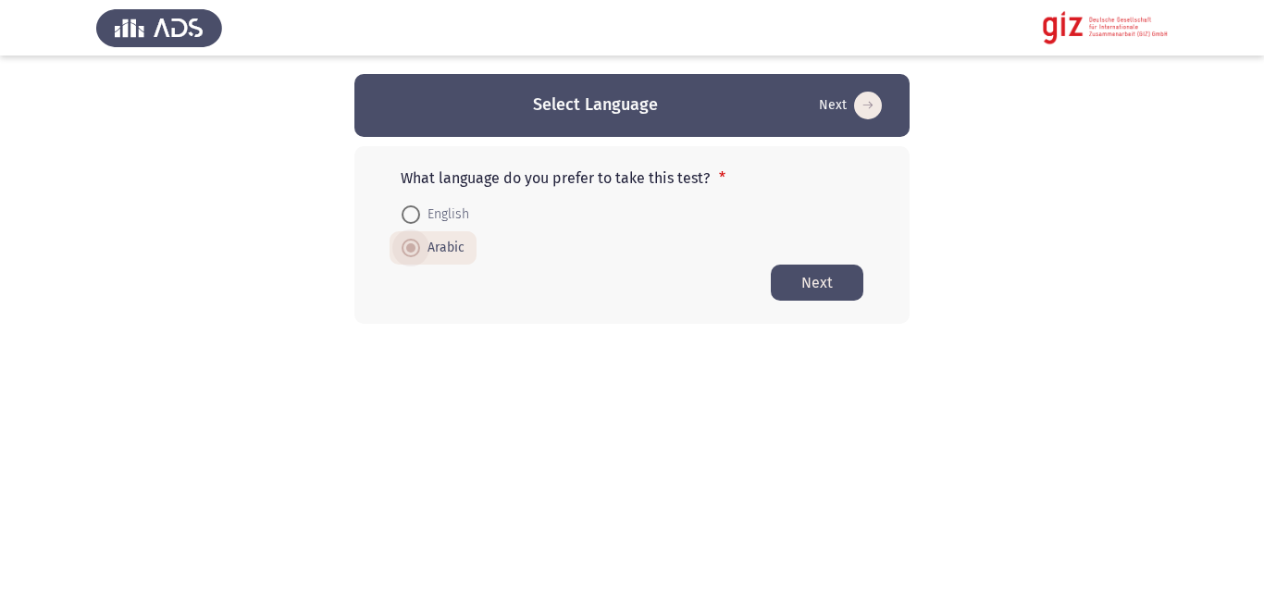 The image size is (1264, 593). What do you see at coordinates (632, 178) in the screenshot?
I see `p: What language do you prefer to take this test?` at bounding box center [632, 178].